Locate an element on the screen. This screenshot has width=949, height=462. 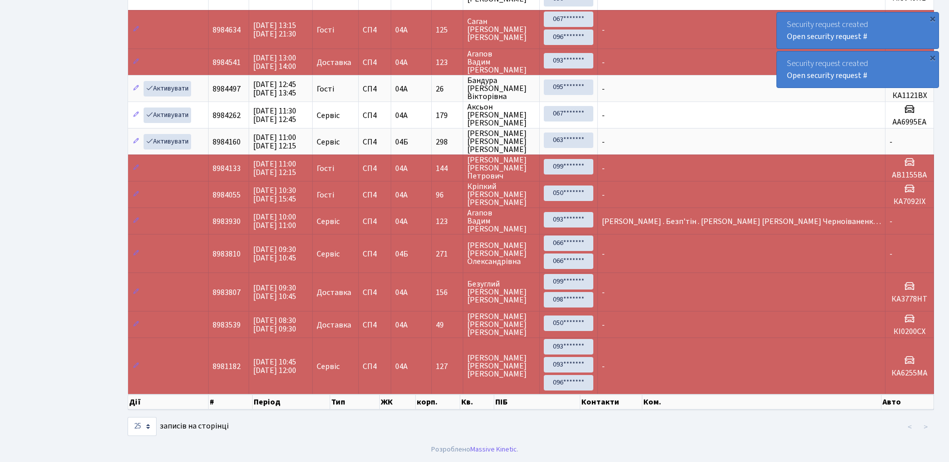
th: ПІБ is located at coordinates (537, 402).